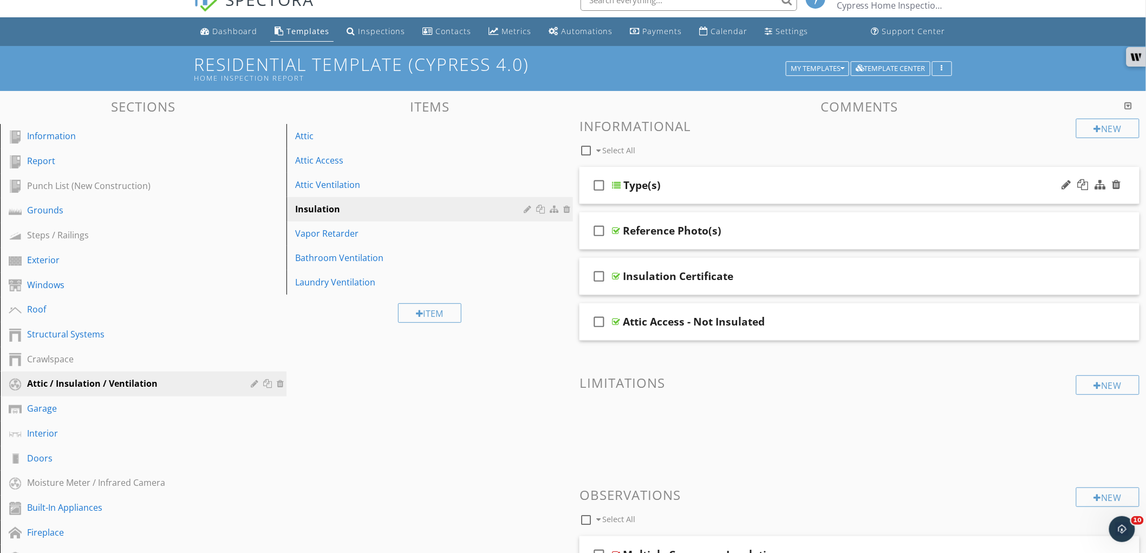  Describe the element at coordinates (308, 31) in the screenshot. I see `div: Templates` at that location.